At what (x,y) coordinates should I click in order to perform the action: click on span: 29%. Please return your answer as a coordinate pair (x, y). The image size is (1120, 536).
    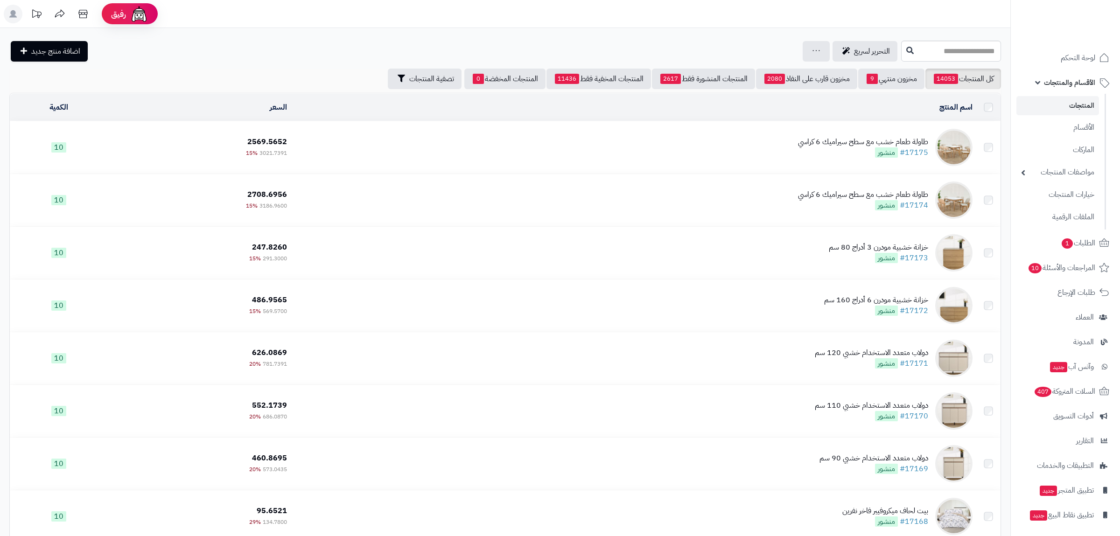
    Looking at the image, I should click on (255, 522).